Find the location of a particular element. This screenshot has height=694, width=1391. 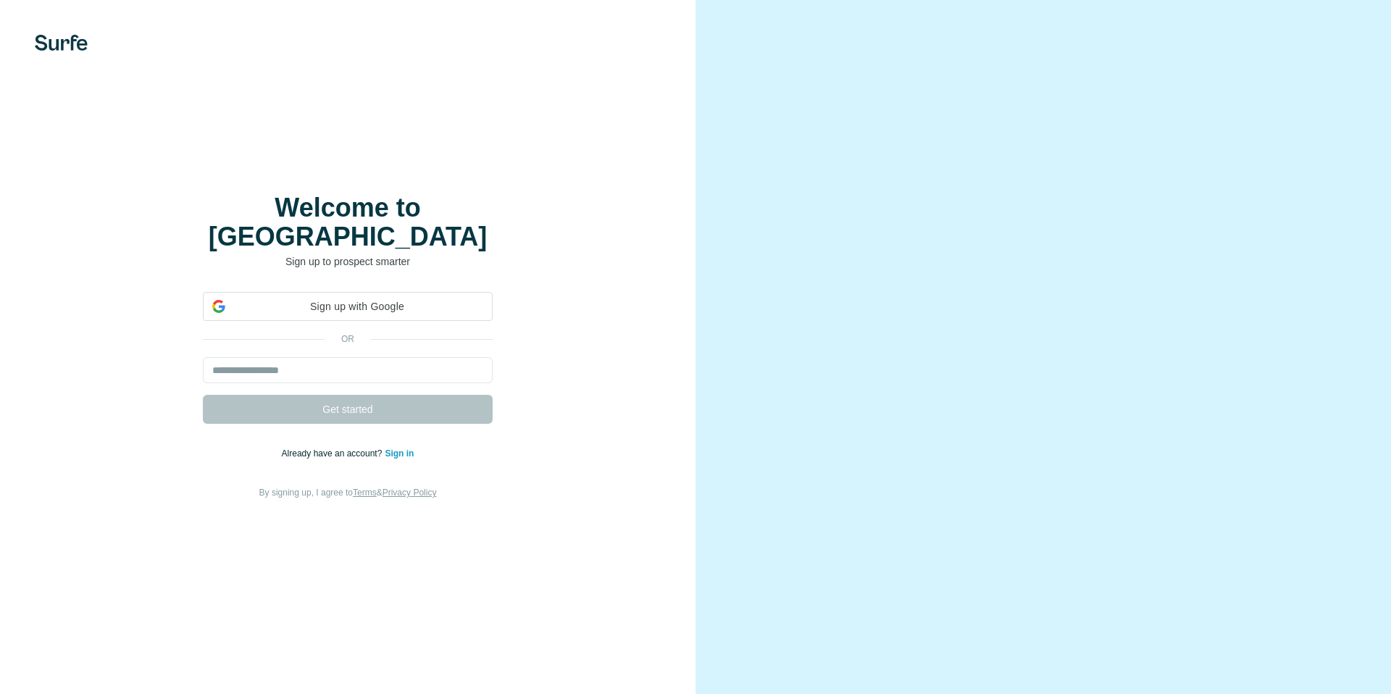

p: Sign up to prospect smarter is located at coordinates (348, 261).